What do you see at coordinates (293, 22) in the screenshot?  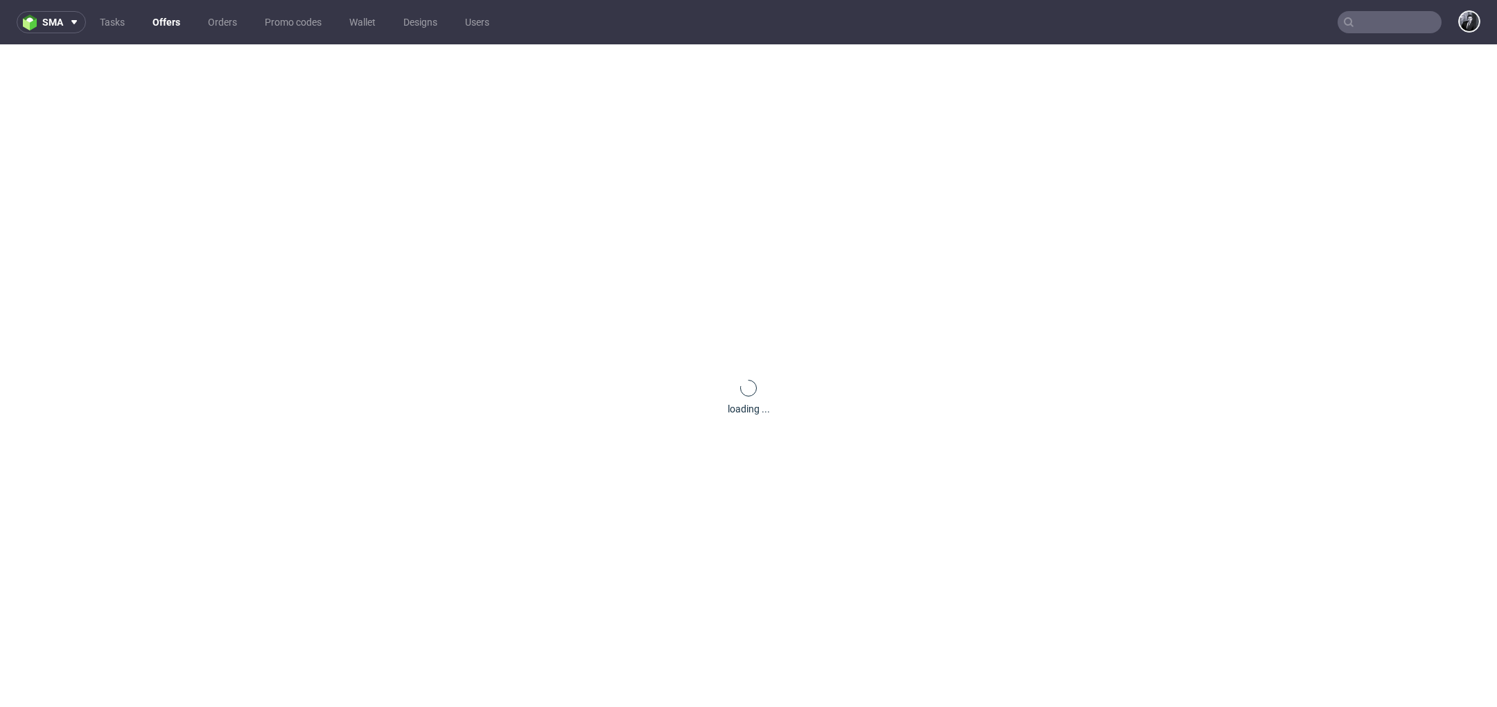 I see `a: Promo codes` at bounding box center [293, 22].